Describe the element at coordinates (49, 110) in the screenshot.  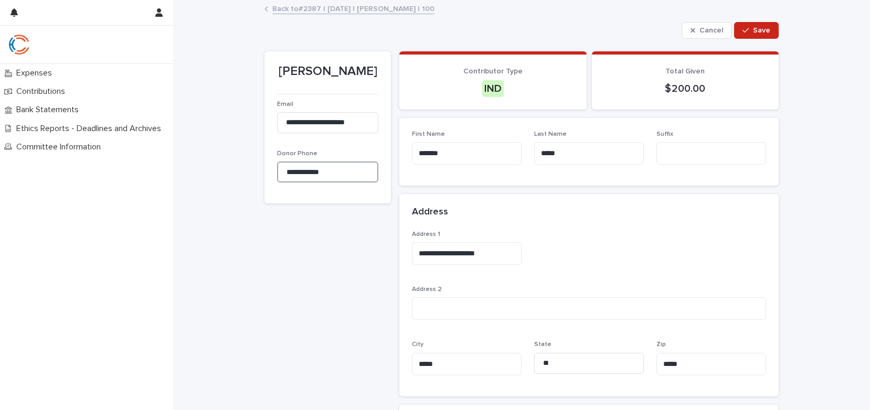
I see `p: Bank Statements` at that location.